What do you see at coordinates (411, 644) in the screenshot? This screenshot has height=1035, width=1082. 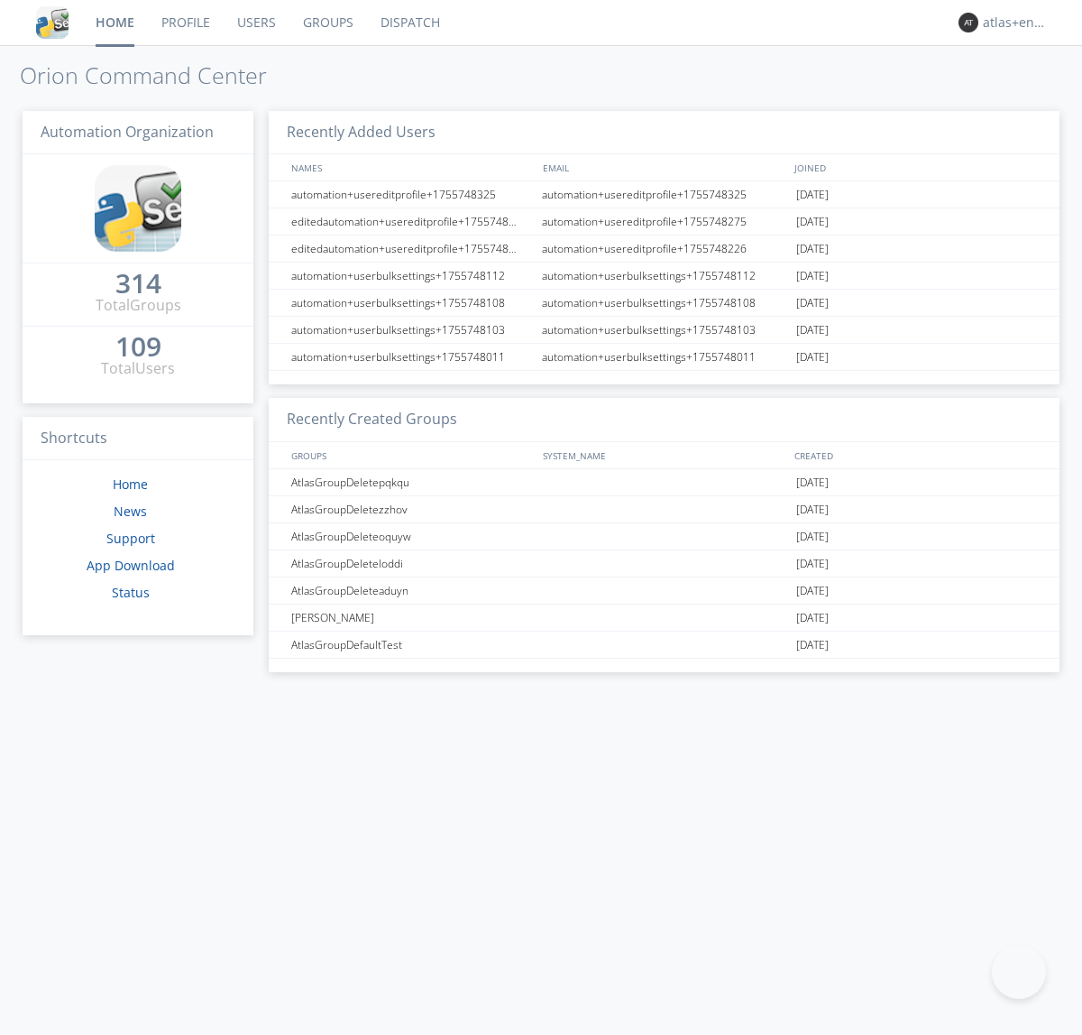 I see `div: AtlasGroupDefaultTest` at bounding box center [411, 644].